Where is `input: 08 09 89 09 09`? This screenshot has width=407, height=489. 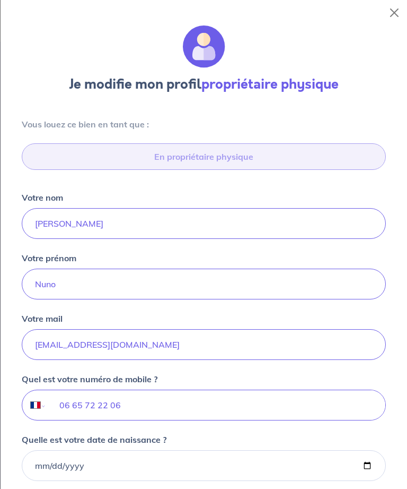
input: 08 09 89 09 09 is located at coordinates (216, 405).